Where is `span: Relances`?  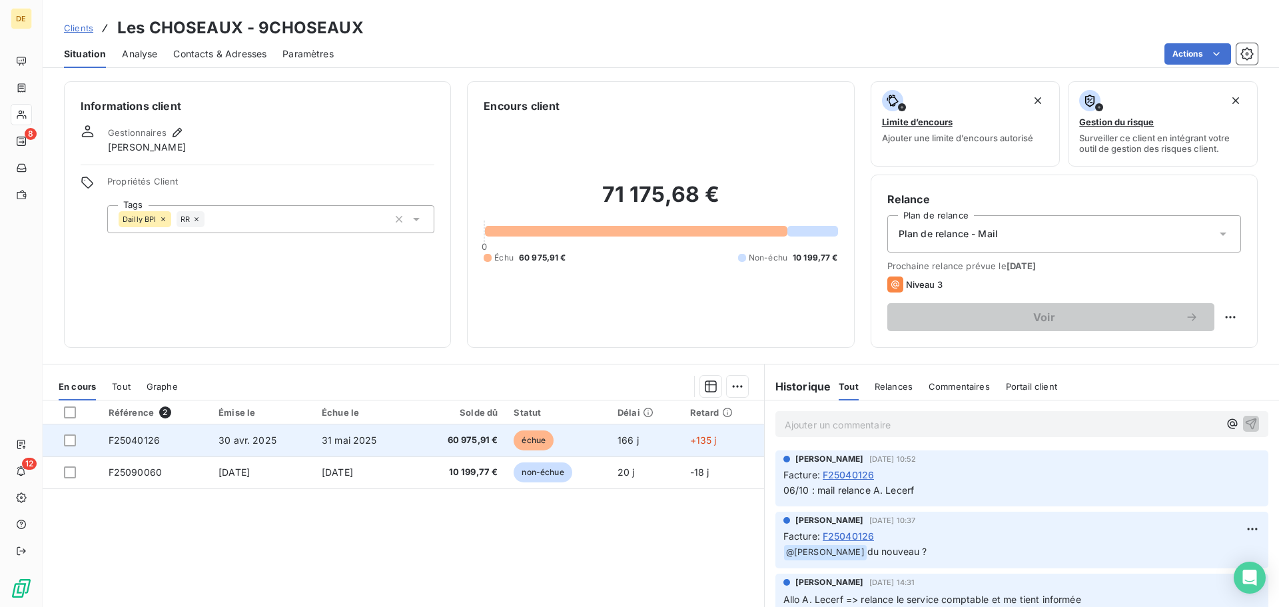
span: Relances is located at coordinates (893, 386).